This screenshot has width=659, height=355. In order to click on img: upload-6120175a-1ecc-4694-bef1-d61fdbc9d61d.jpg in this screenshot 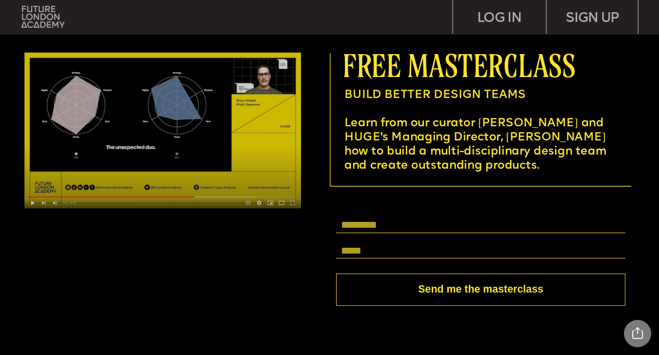, I will do `click(162, 130)`.